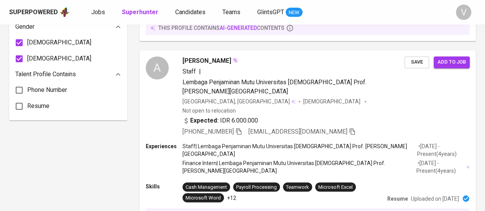 The image size is (485, 211). What do you see at coordinates (64, 12) in the screenshot?
I see `img: app logo` at bounding box center [64, 12].